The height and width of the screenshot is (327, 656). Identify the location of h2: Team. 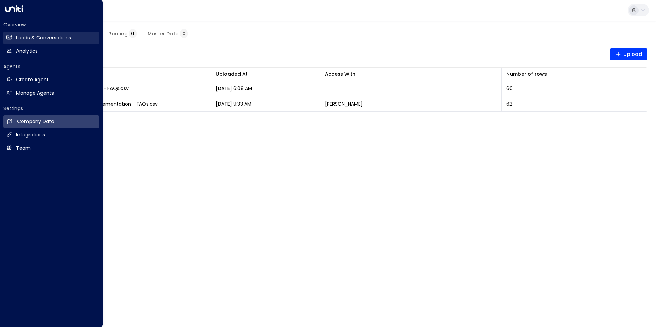
(23, 148).